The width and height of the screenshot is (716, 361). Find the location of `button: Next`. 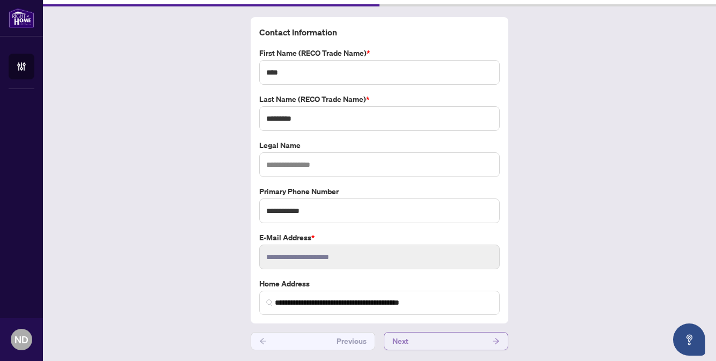

button: Next is located at coordinates (446, 341).